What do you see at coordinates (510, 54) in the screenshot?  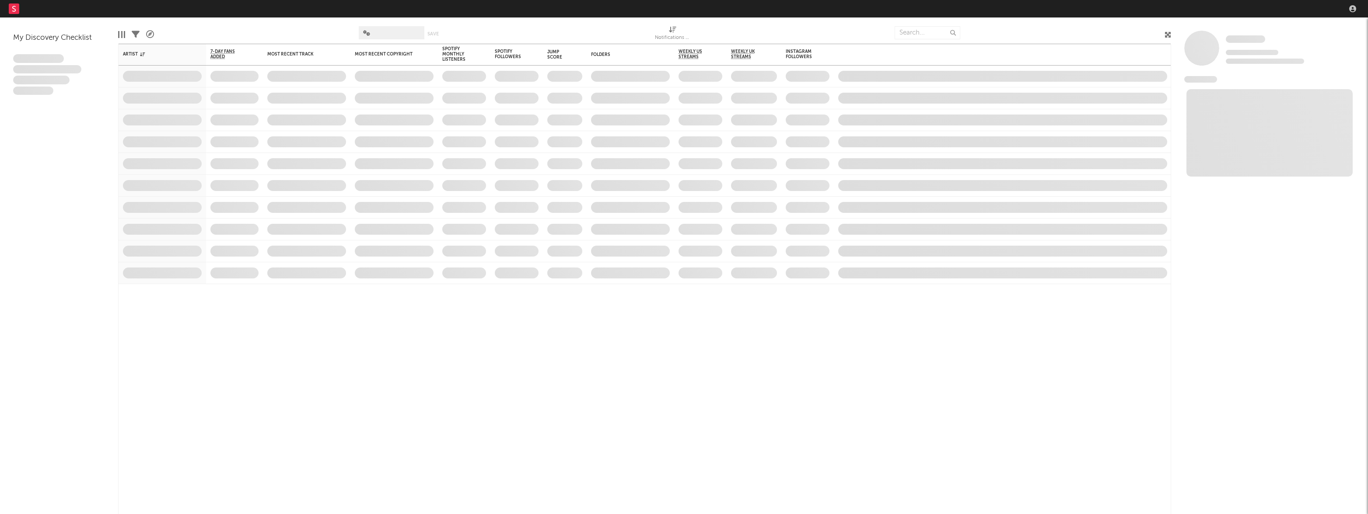 I see `div: Spotify Followers` at bounding box center [510, 54].